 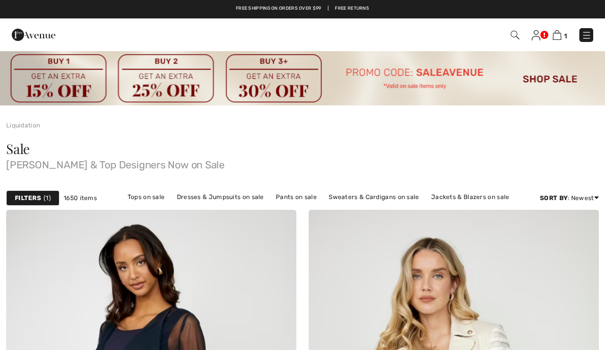 What do you see at coordinates (284, 211) in the screenshot?
I see `a: Skirts on sale` at bounding box center [284, 211].